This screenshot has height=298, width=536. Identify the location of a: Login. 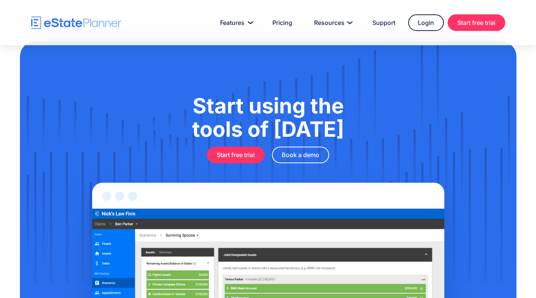
(426, 23).